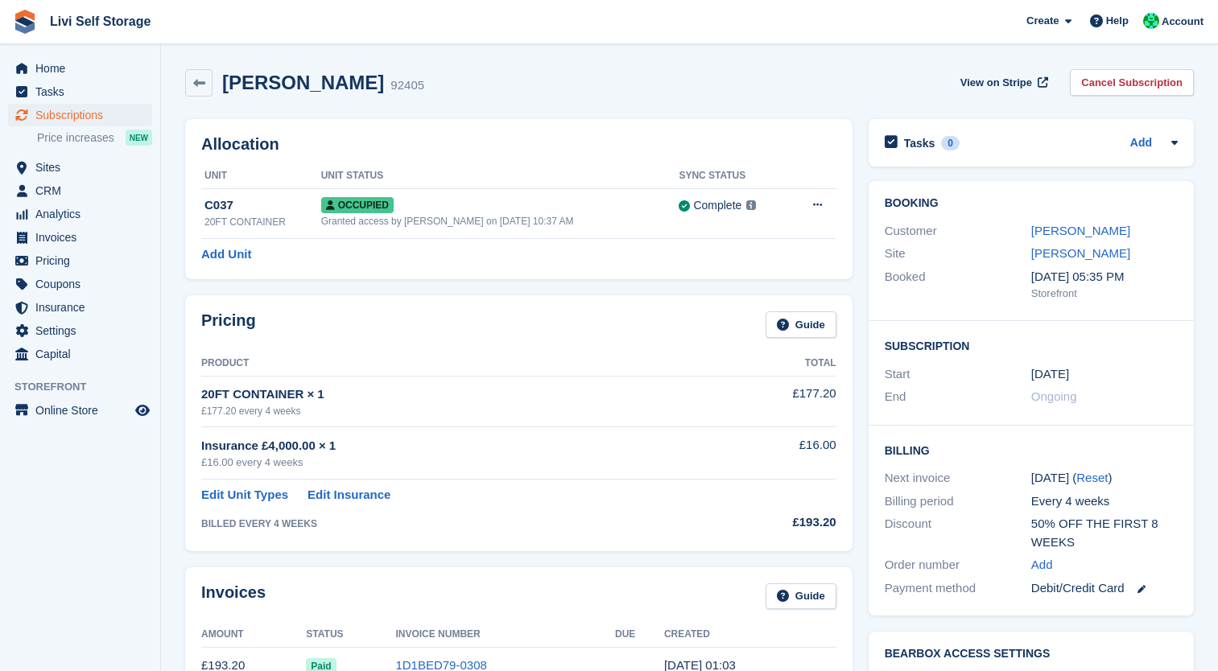  Describe the element at coordinates (84, 308) in the screenshot. I see `span: Insurance` at that location.